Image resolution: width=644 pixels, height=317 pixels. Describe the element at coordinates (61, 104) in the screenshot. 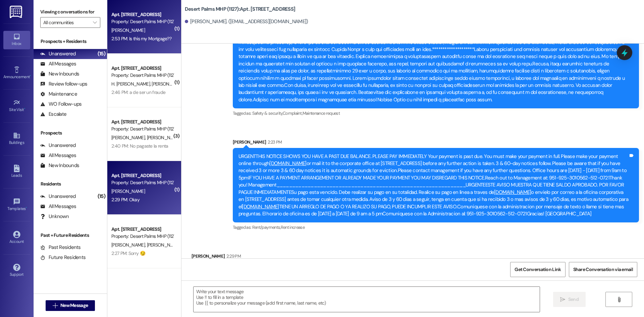

I see `div: WO Follow-ups` at that location.